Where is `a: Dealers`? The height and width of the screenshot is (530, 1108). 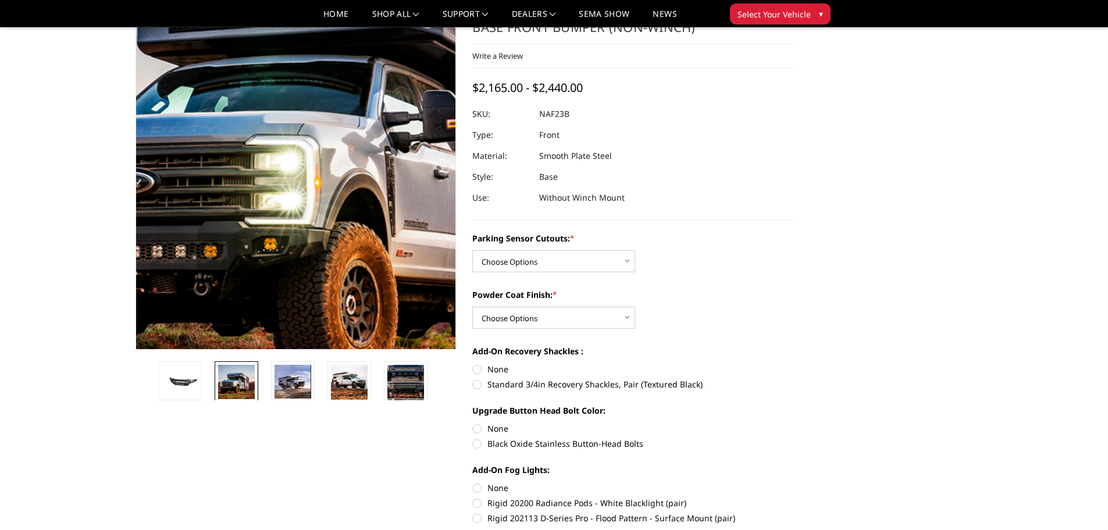
a: Dealers is located at coordinates (534, 18).